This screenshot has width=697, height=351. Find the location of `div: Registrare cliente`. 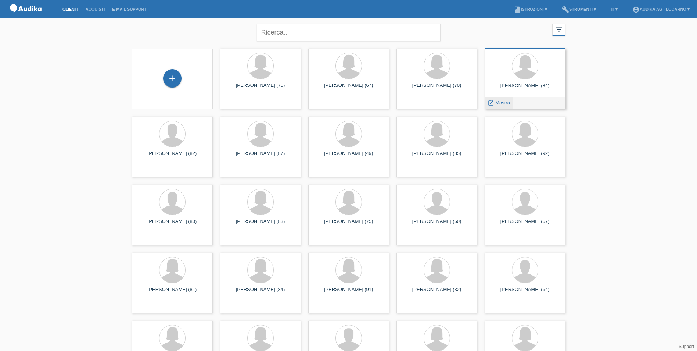

div: Registrare cliente is located at coordinates (172, 78).